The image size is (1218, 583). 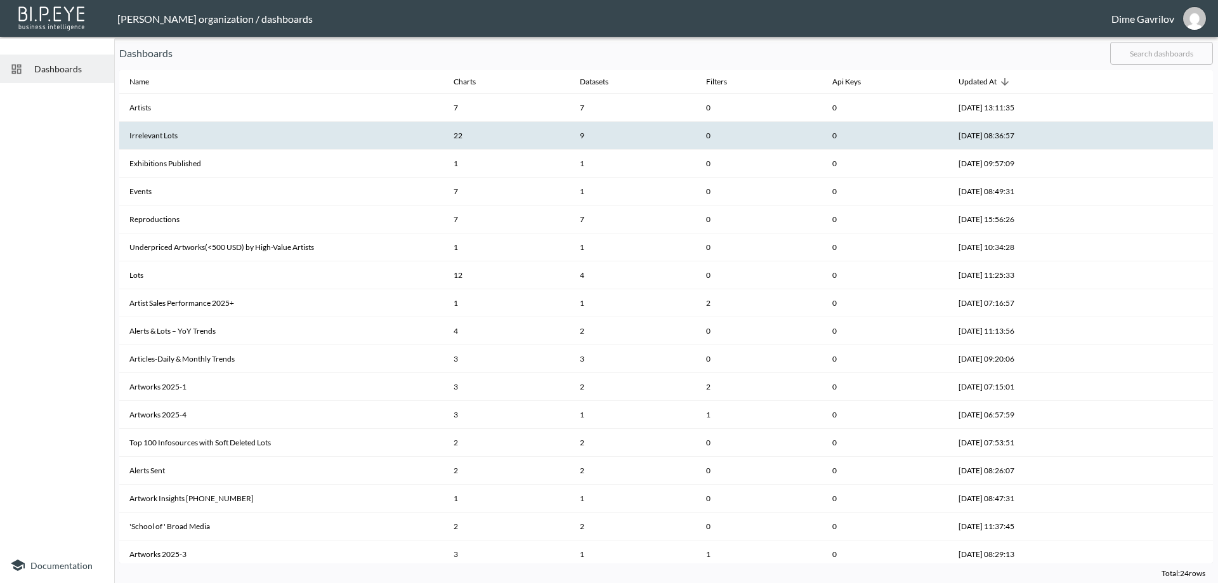 What do you see at coordinates (1017, 555) in the screenshot?
I see `th: 2025-08-05, 08:29:13` at bounding box center [1017, 555].